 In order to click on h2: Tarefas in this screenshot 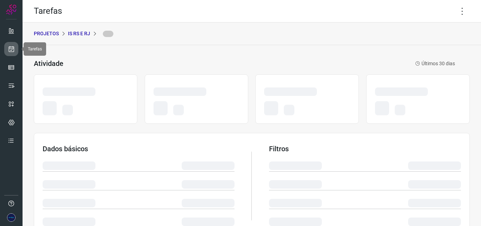, I will do `click(48, 11)`.